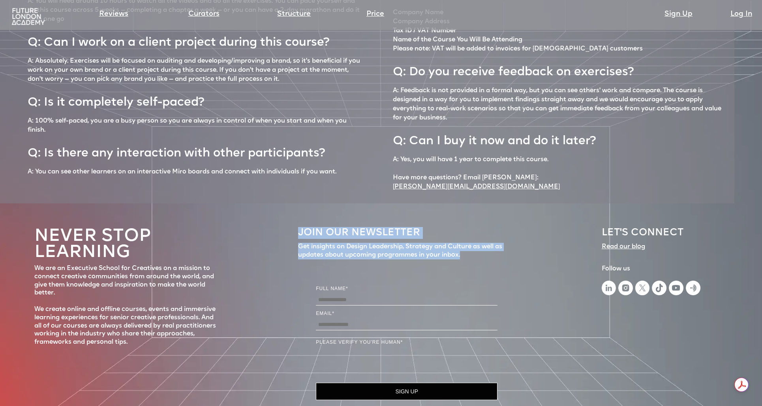  Describe the element at coordinates (651, 269) in the screenshot. I see `div: Follow us` at that location.